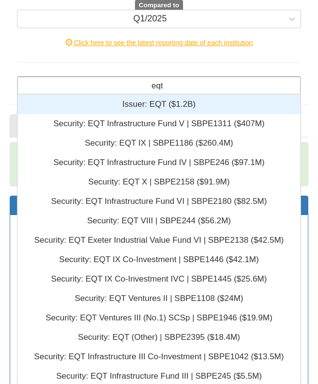 The image size is (318, 384). I want to click on div: Security: ‎EQT (Other) | SBPE2395 ‎($18.4M)‏, so click(159, 338).